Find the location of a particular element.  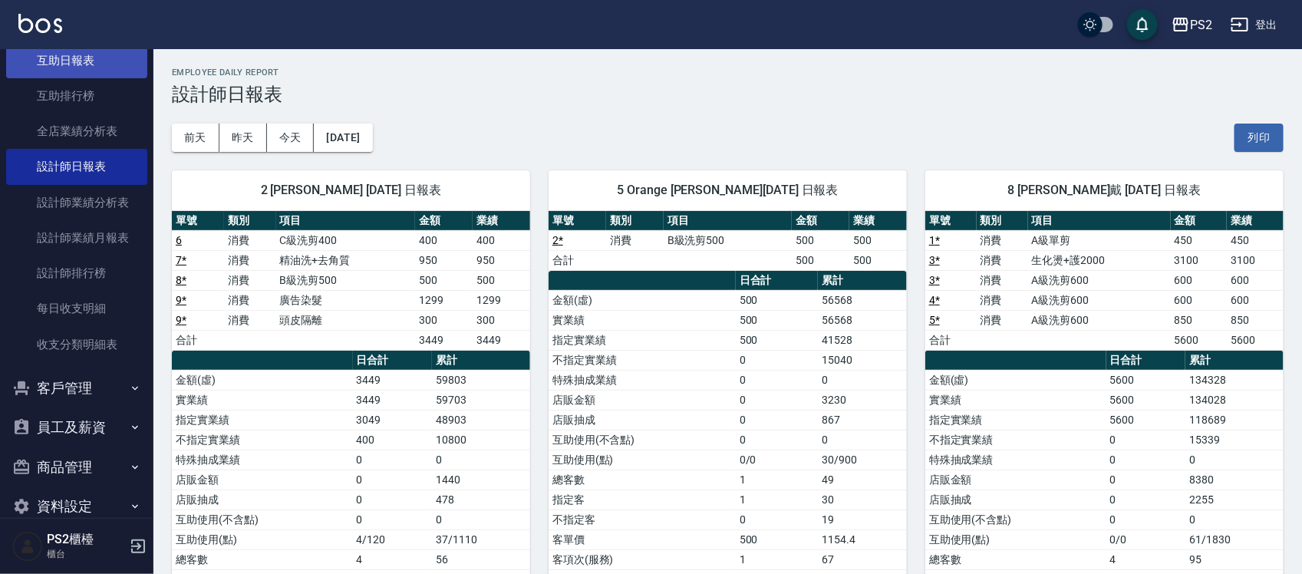

td: 19 is located at coordinates (862, 519).